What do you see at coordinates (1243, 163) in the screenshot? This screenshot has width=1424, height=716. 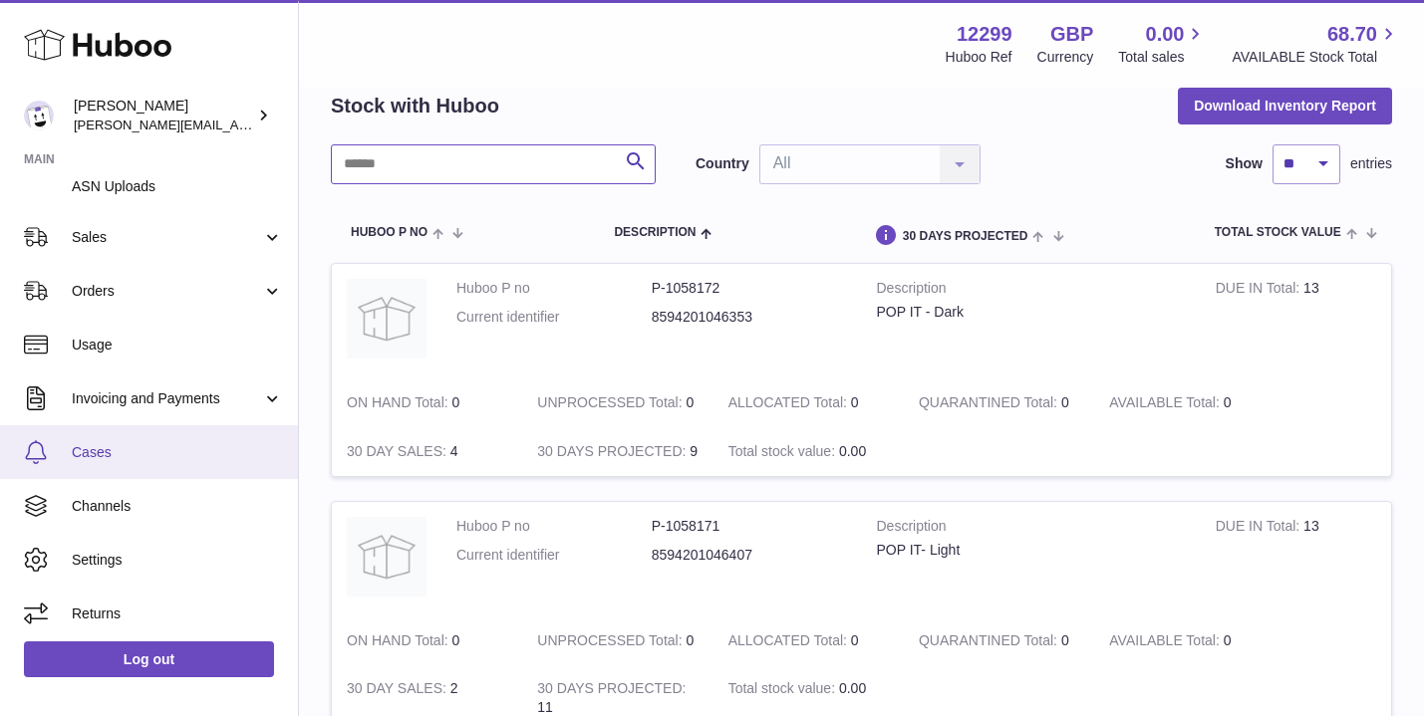 I see `label: Show` at bounding box center [1243, 163].